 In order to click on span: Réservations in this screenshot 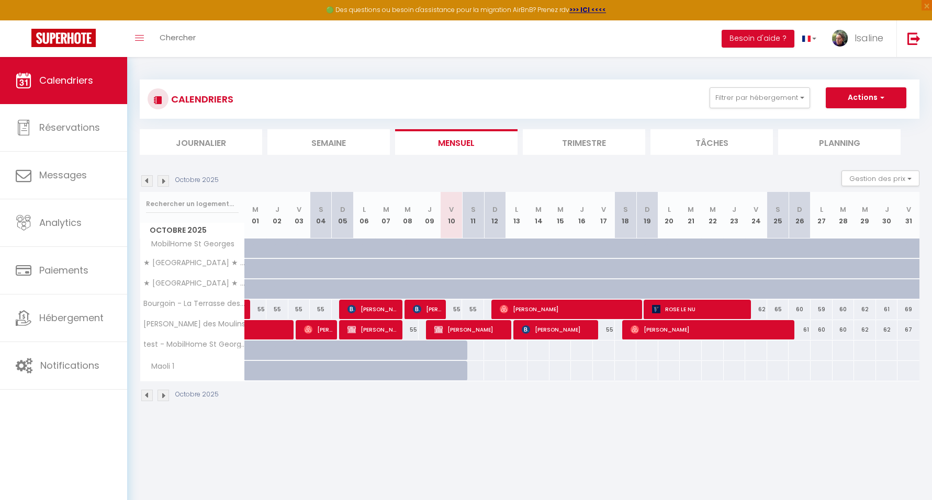, I will do `click(70, 127)`.